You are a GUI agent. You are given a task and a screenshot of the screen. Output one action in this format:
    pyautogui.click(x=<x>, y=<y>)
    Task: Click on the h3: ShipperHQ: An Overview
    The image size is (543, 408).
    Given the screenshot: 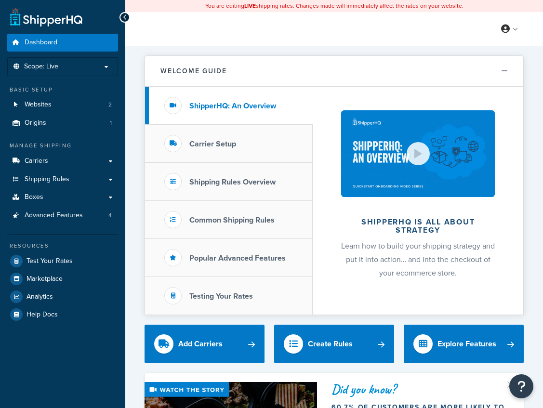 What is the action you would take?
    pyautogui.click(x=233, y=106)
    